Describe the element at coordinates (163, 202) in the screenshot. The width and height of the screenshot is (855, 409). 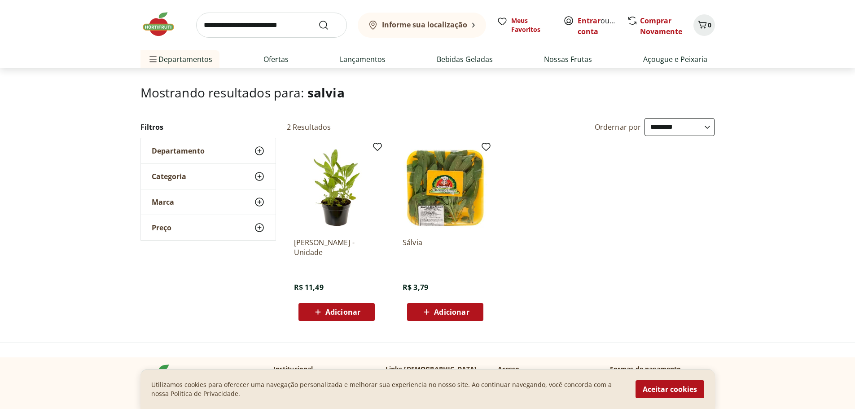
I see `span: Marca` at that location.